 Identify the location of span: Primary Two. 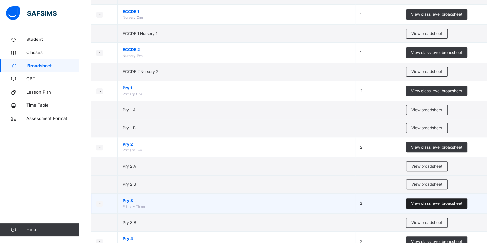
(132, 150).